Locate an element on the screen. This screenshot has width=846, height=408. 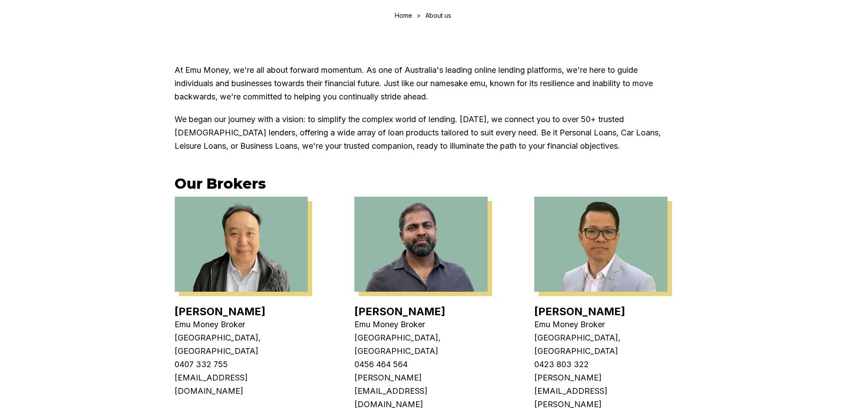
img: Krish Babu is located at coordinates (421, 244).